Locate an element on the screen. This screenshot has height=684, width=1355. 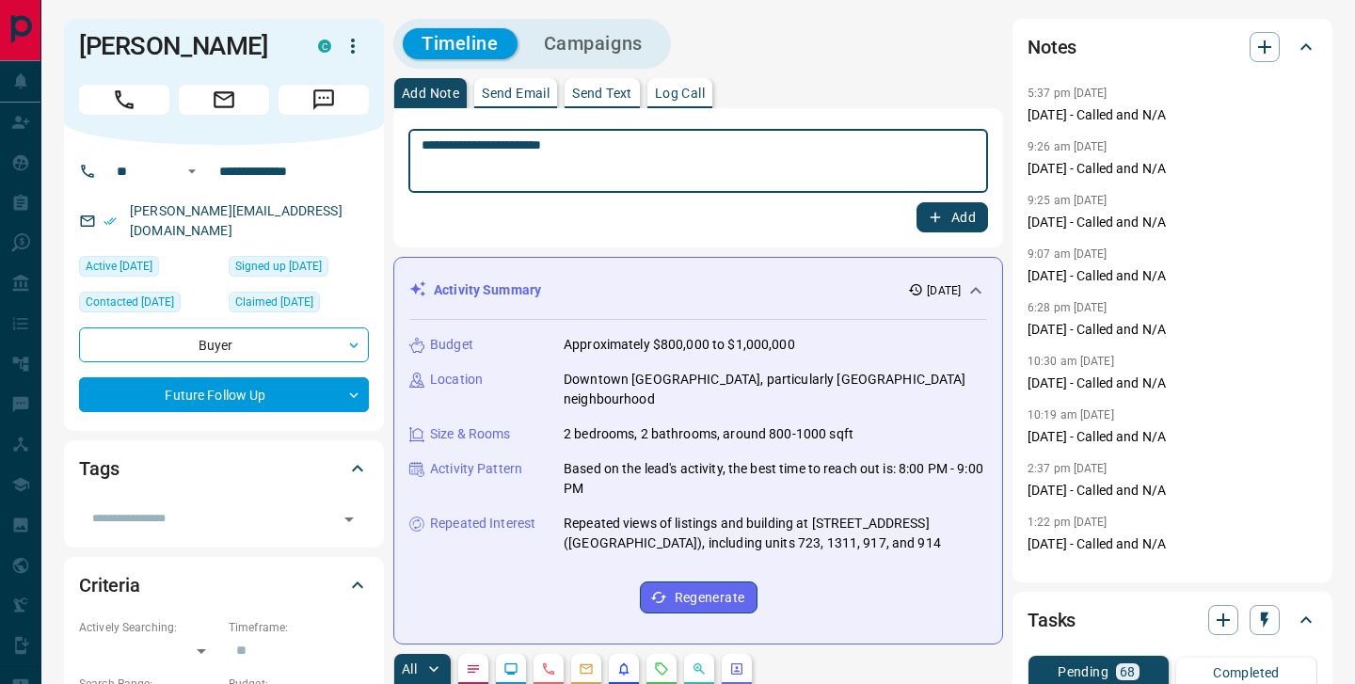
p: Budget is located at coordinates (452, 344).